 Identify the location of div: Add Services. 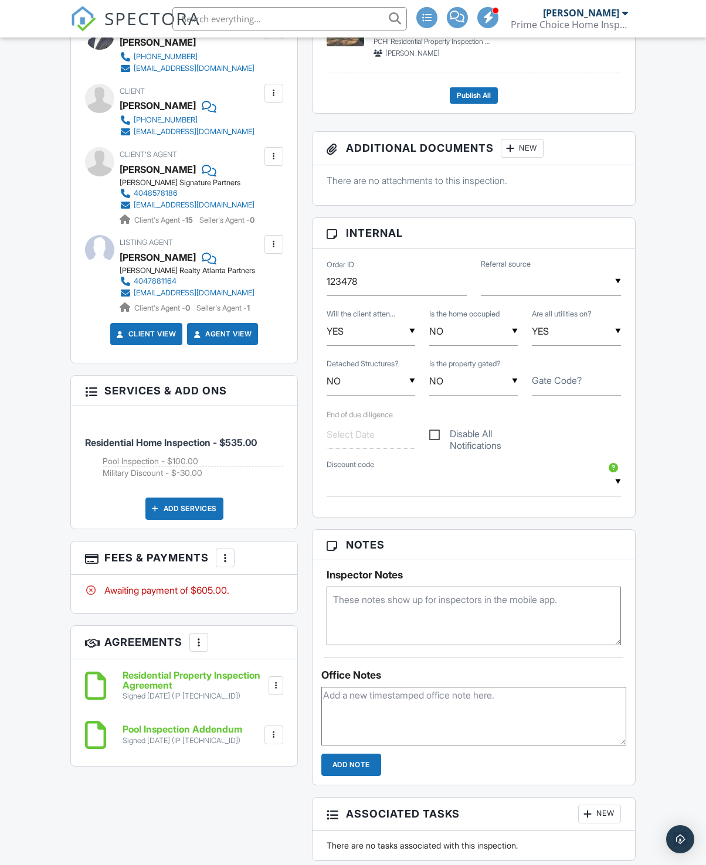
(184, 509).